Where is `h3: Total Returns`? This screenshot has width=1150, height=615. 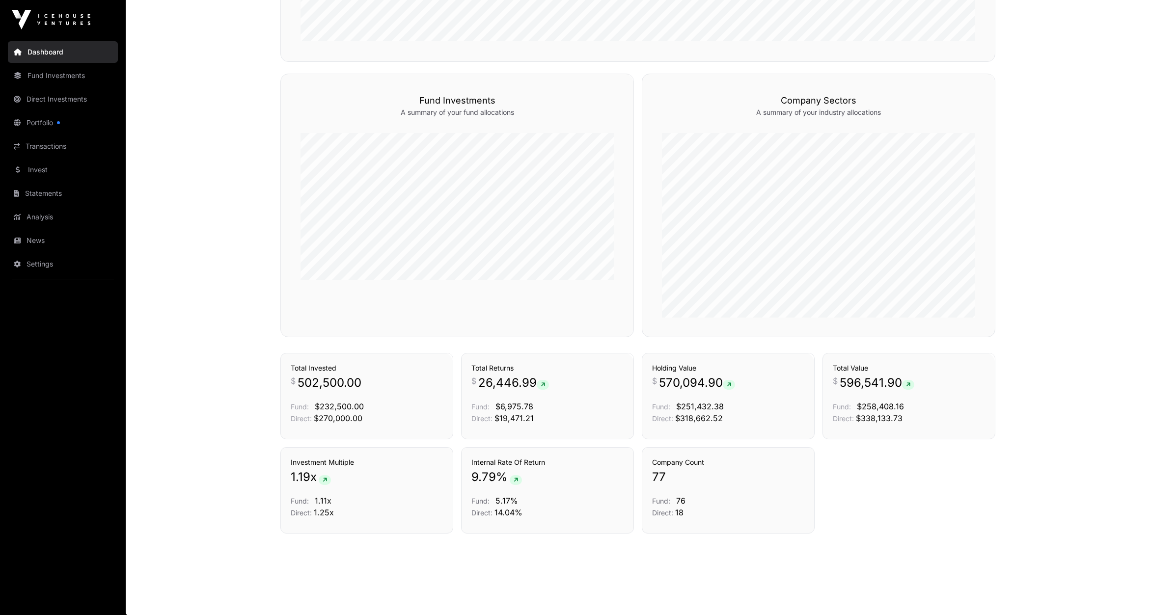
h3: Total Returns is located at coordinates (547, 368).